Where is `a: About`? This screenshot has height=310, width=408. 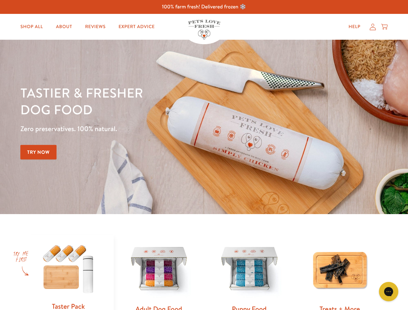
a: About is located at coordinates (64, 27).